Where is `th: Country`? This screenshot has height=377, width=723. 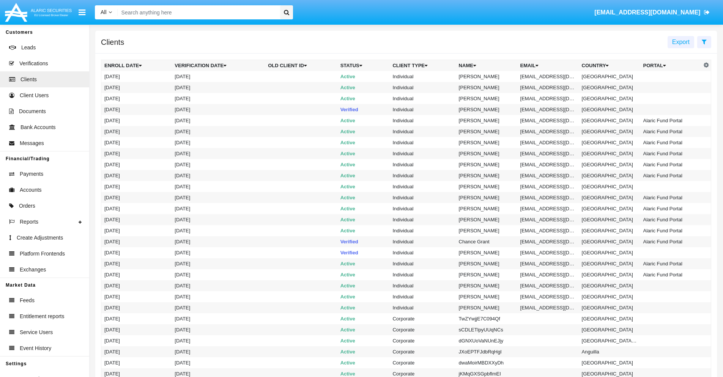
th: Country is located at coordinates (610, 66).